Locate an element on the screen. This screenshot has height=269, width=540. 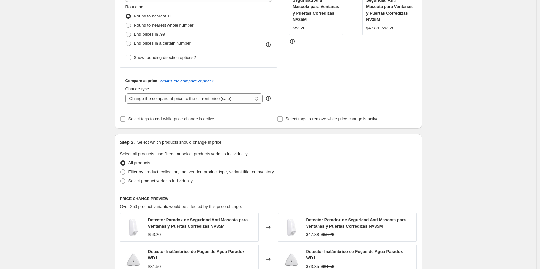
h6: PRICE CHANGE PREVIEW is located at coordinates (269, 199).